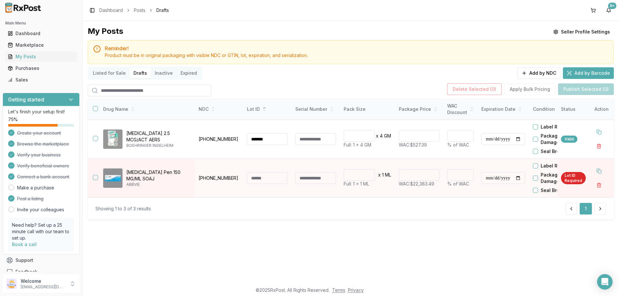 This screenshot has height=296, width=619. I want to click on div: Serial Number, so click(315, 109).